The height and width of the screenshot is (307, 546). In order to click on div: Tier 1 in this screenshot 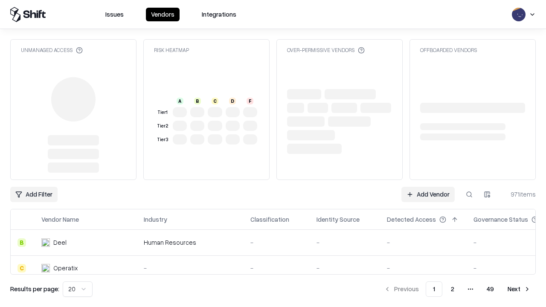, I will do `click(163, 112)`.